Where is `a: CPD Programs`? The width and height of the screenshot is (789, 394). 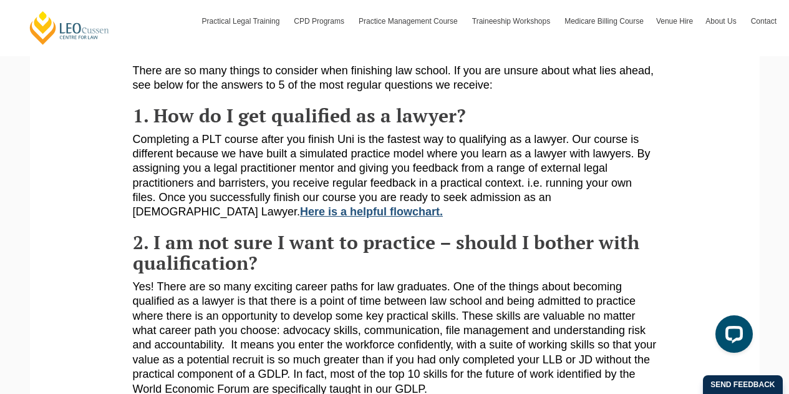 a: CPD Programs is located at coordinates (320, 21).